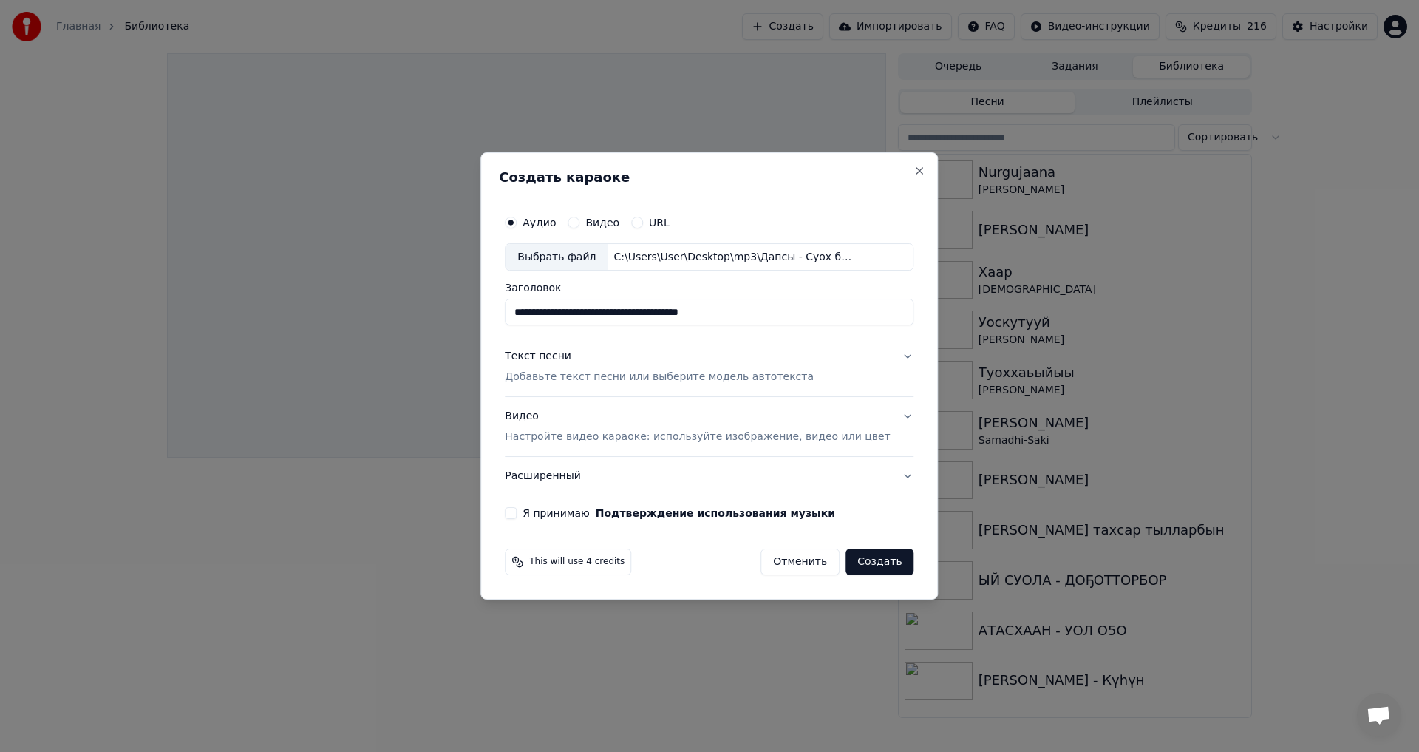  Describe the element at coordinates (678, 513) in the screenshot. I see `label: Я принимаю` at that location.